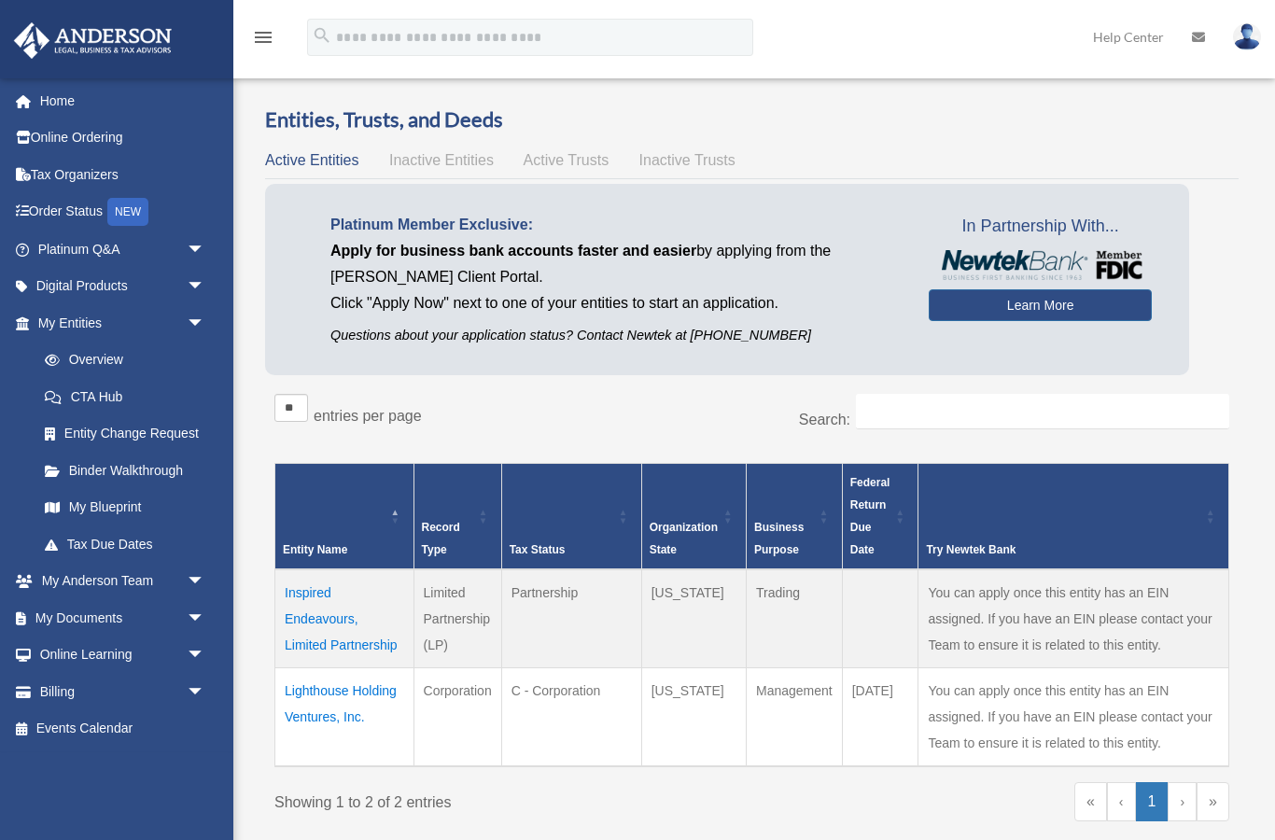 The width and height of the screenshot is (1275, 840). I want to click on a: My Anderson Teamarrow_drop_down, so click(123, 582).